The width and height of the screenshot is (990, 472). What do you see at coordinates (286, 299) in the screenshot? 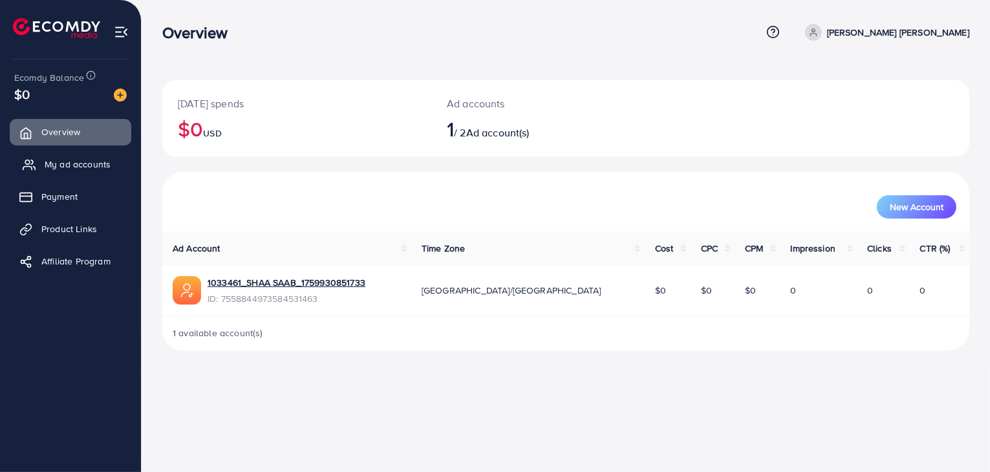
I see `span: ID: 7558844973584531463` at bounding box center [286, 299].